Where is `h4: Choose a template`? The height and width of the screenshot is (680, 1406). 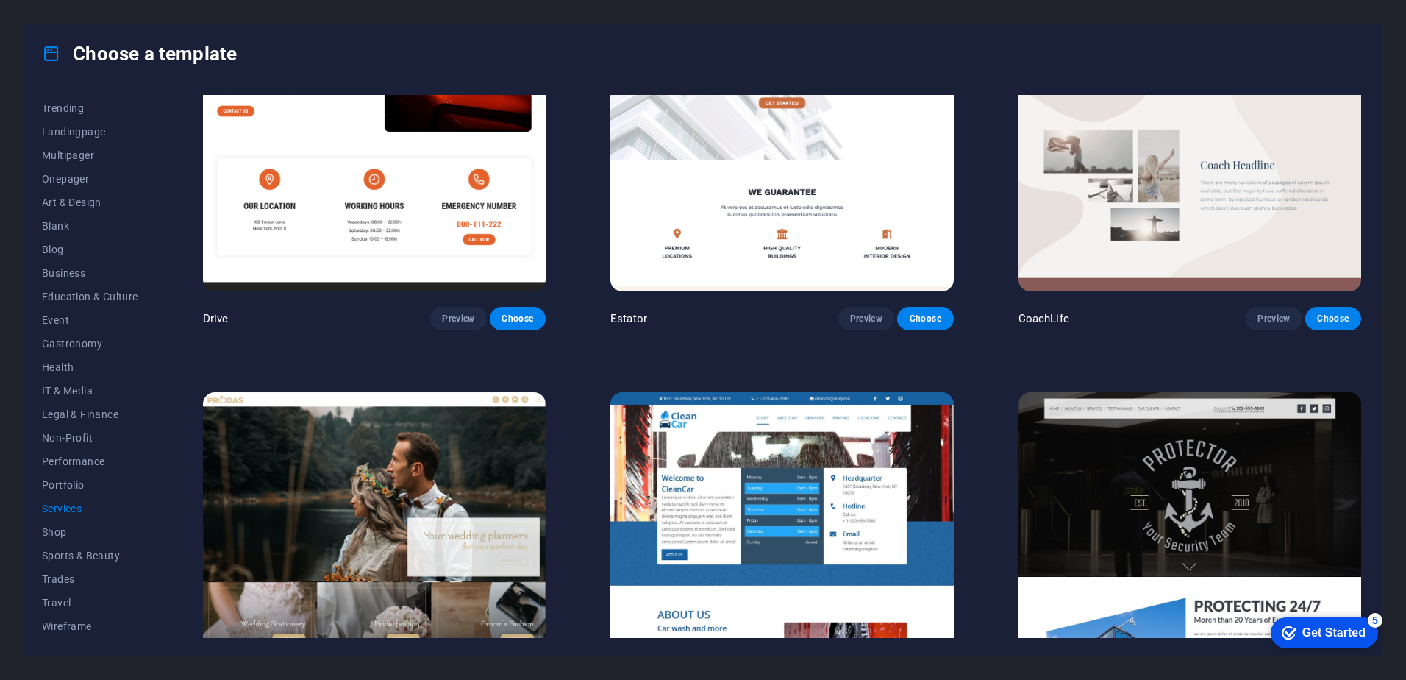 h4: Choose a template is located at coordinates (139, 54).